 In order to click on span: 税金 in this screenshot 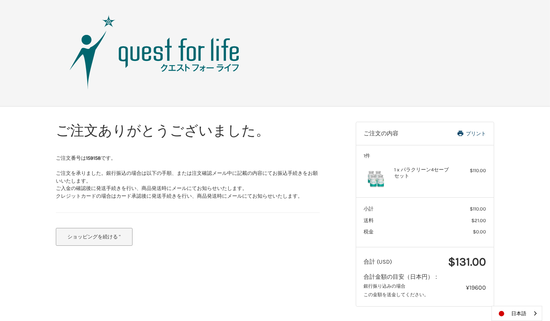, I will do `click(369, 232)`.